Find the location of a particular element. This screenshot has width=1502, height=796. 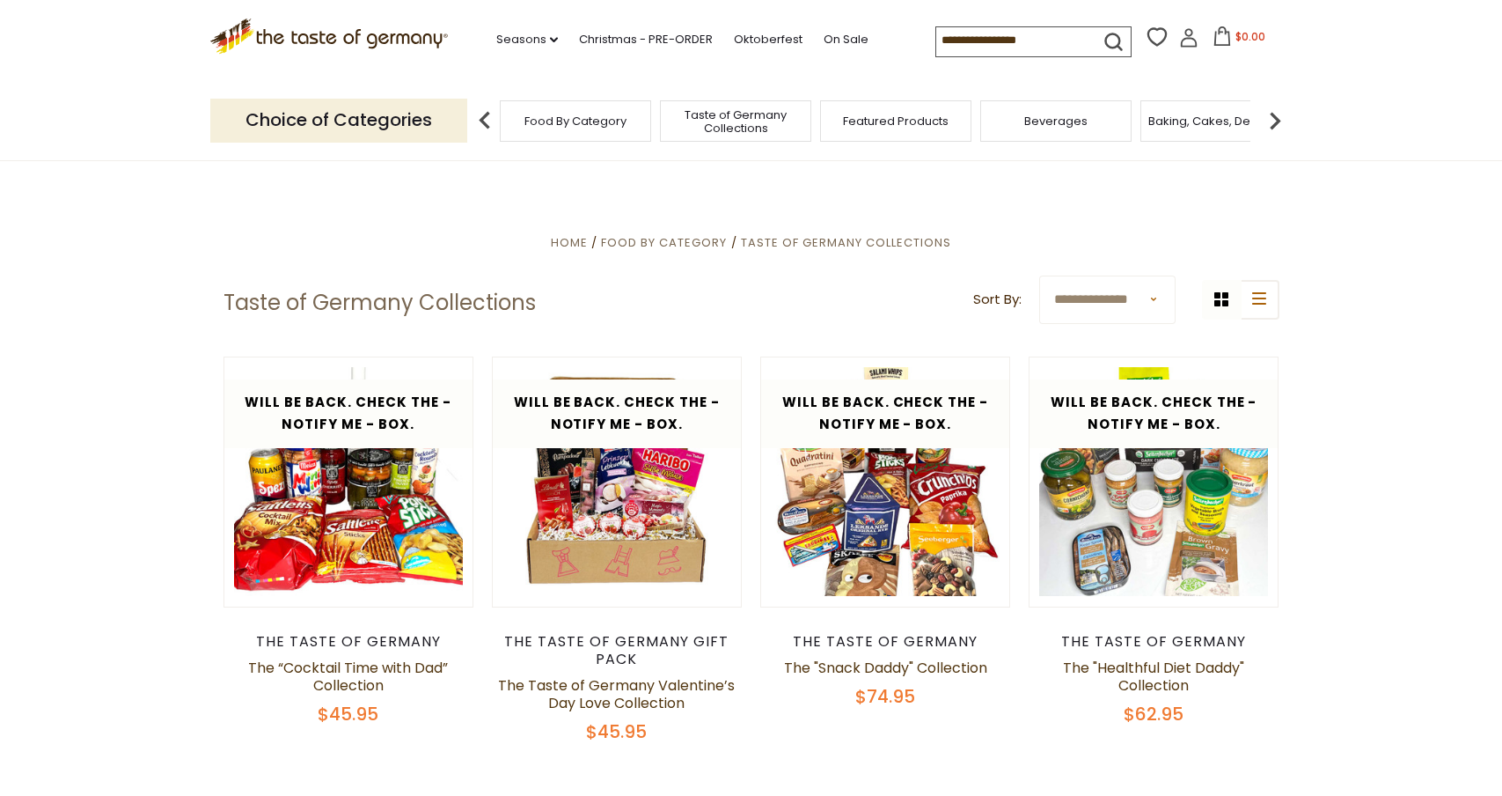

a: Home is located at coordinates (569, 242).